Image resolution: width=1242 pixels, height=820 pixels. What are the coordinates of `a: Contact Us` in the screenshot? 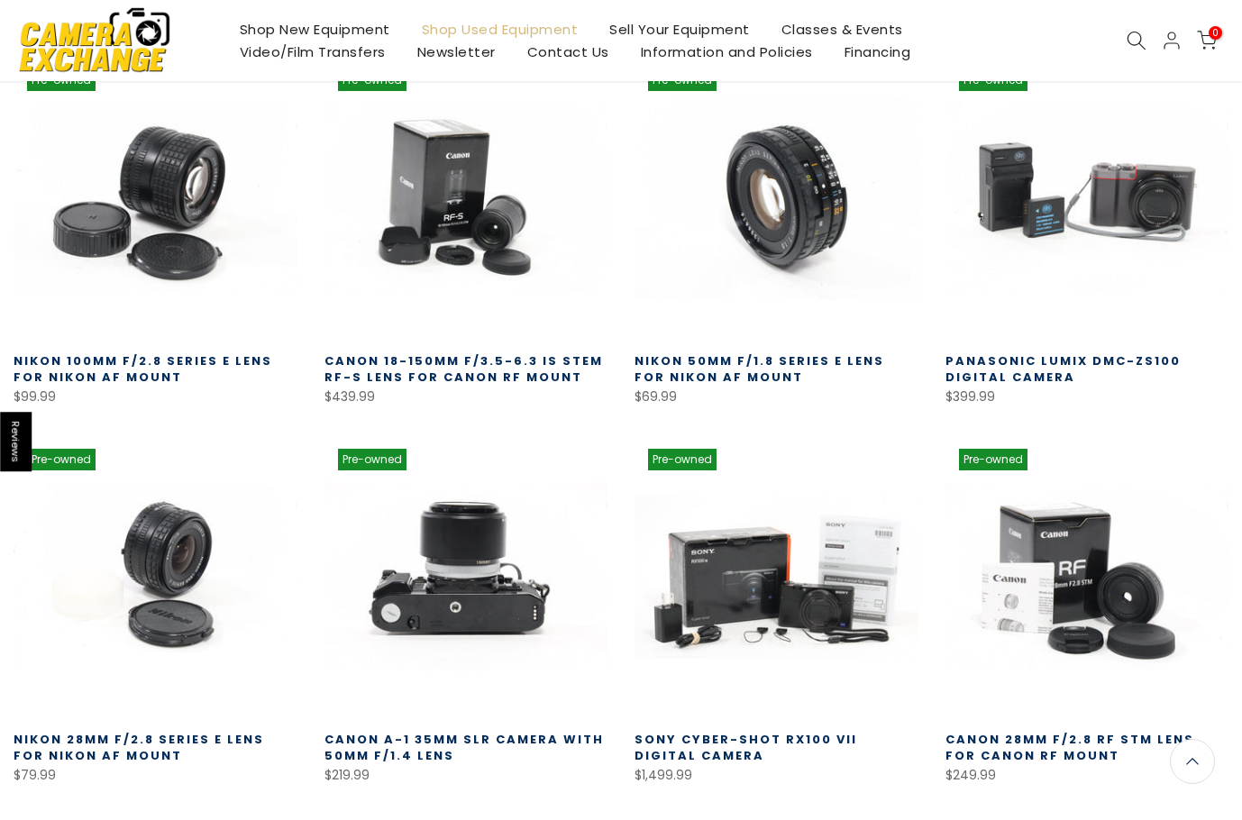 It's located at (568, 51).